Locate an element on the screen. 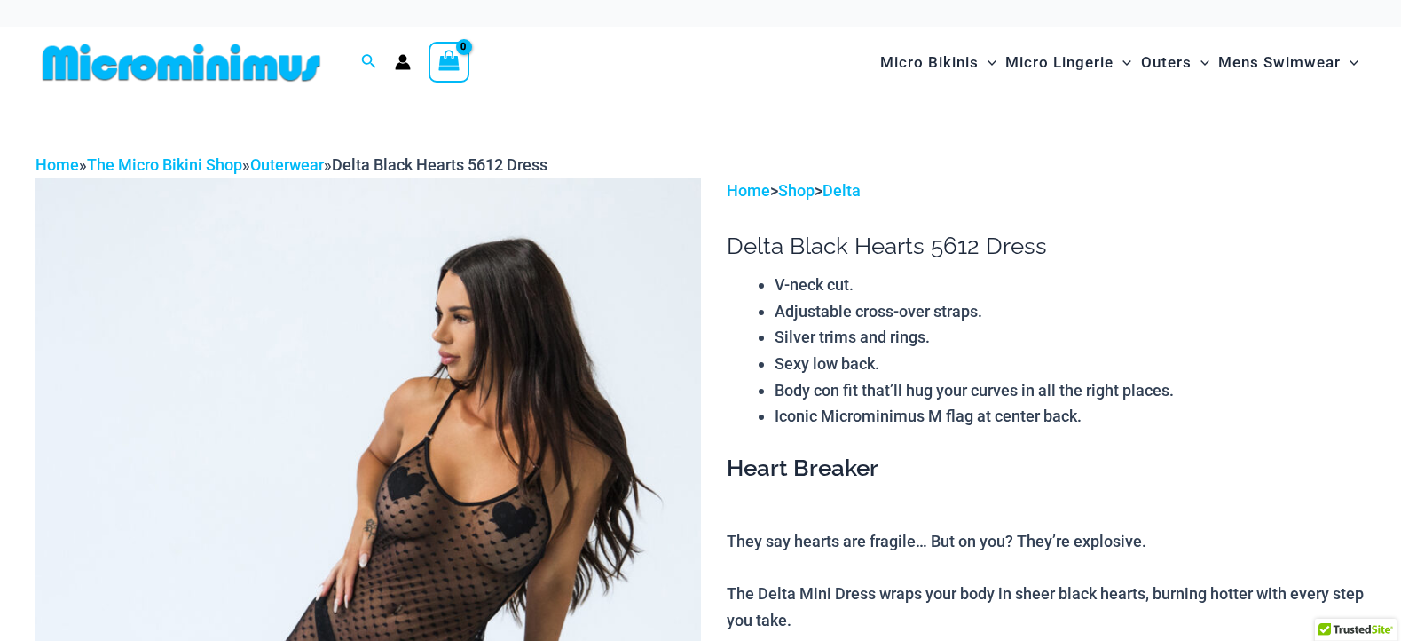 Image resolution: width=1401 pixels, height=641 pixels. li: V-neck cut. is located at coordinates (1070, 285).